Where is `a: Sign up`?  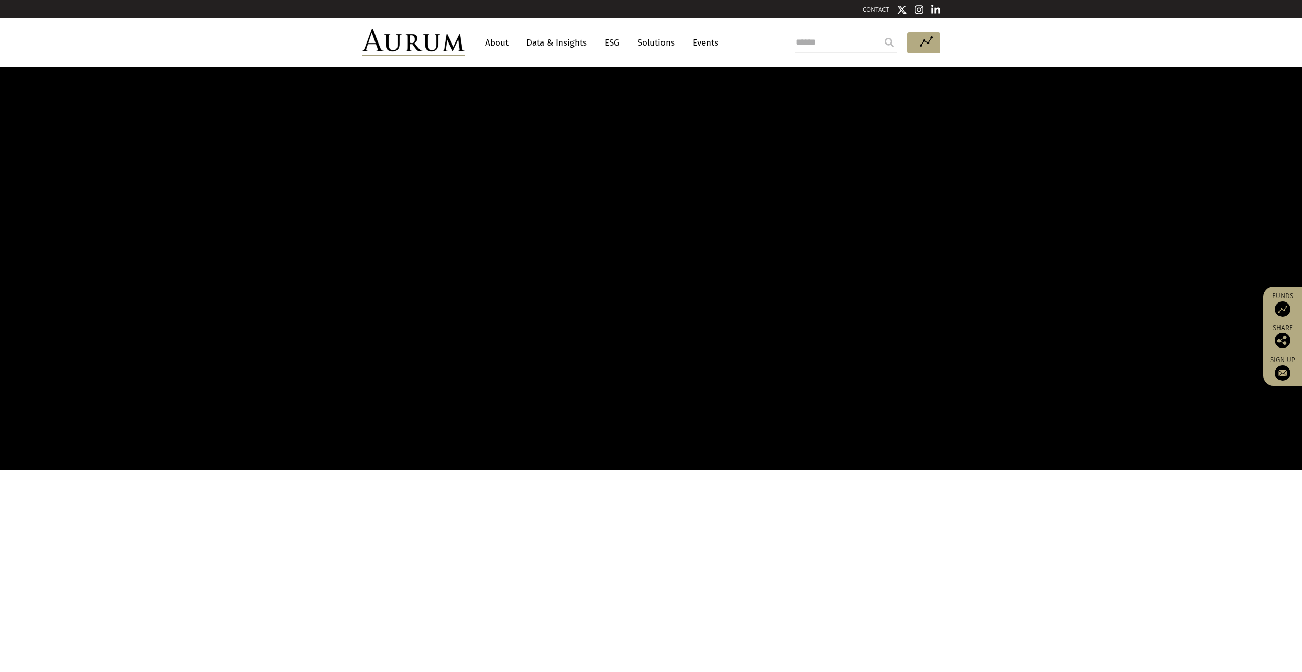 a: Sign up is located at coordinates (1283, 368).